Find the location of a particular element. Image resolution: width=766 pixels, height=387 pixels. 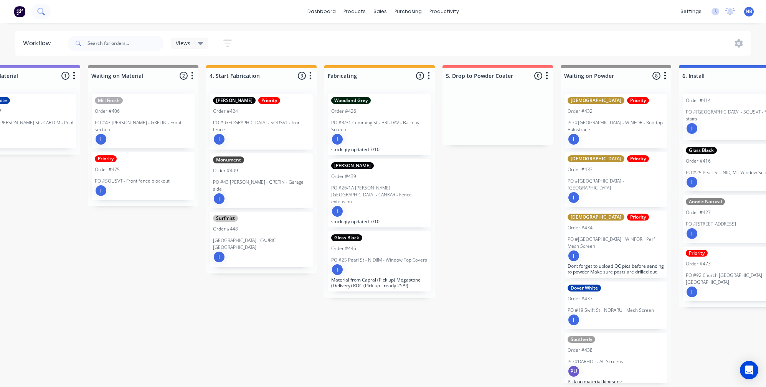

div: Anodic Natural is located at coordinates (706, 202).